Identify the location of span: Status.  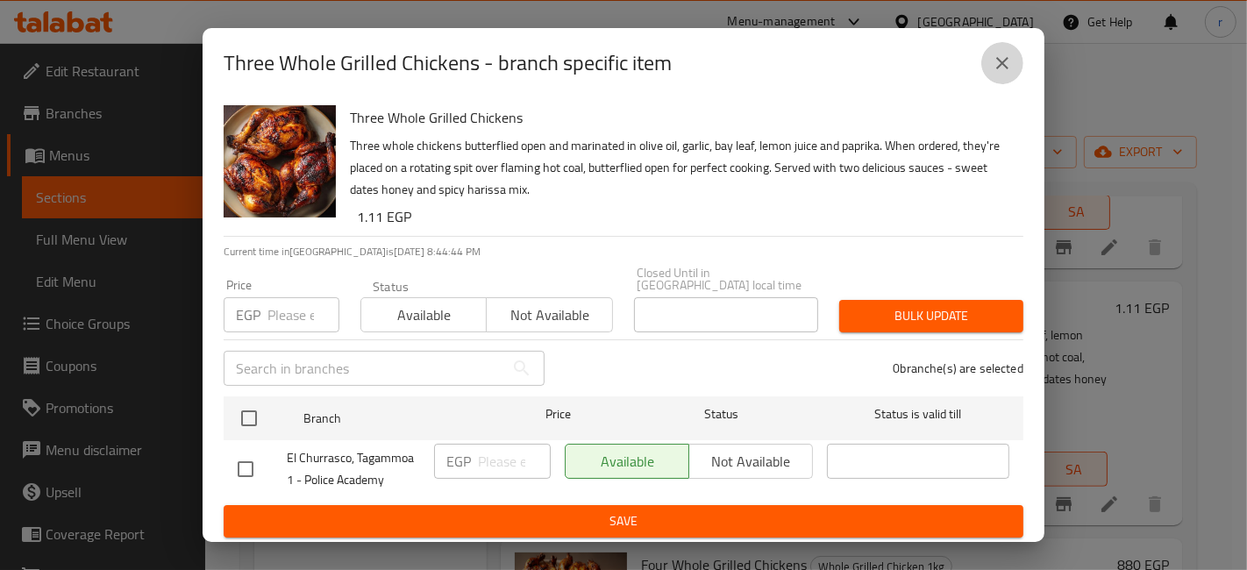
(722, 414).